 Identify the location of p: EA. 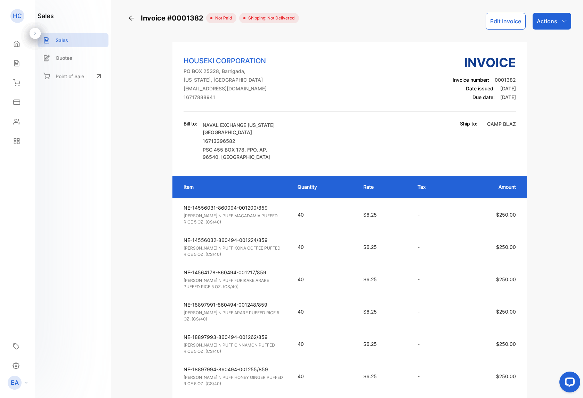
(15, 382).